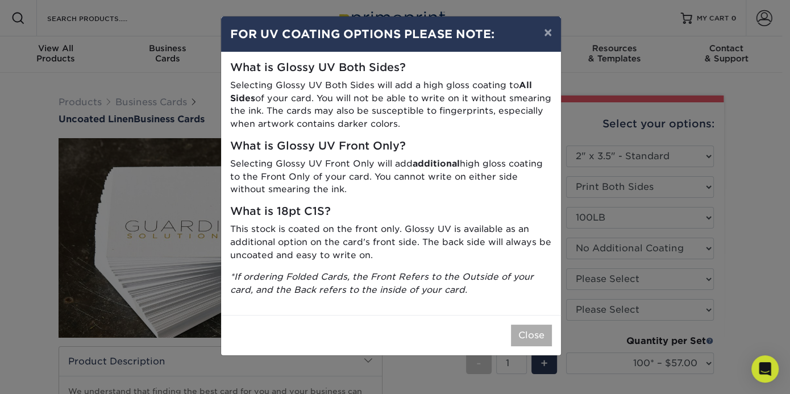 The width and height of the screenshot is (790, 394). I want to click on button: Close, so click(531, 335).